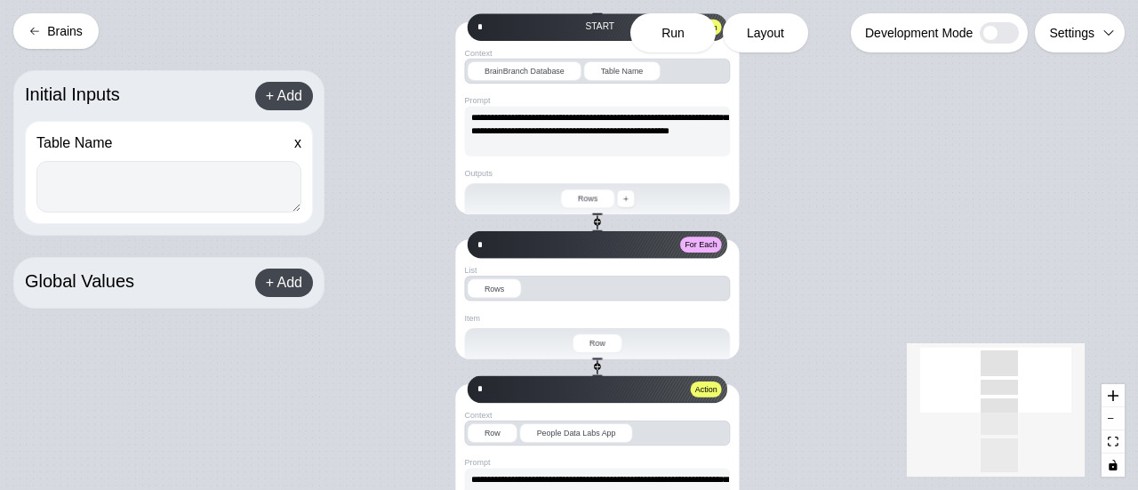  Describe the element at coordinates (597, 288) in the screenshot. I see `button: Rows` at that location.